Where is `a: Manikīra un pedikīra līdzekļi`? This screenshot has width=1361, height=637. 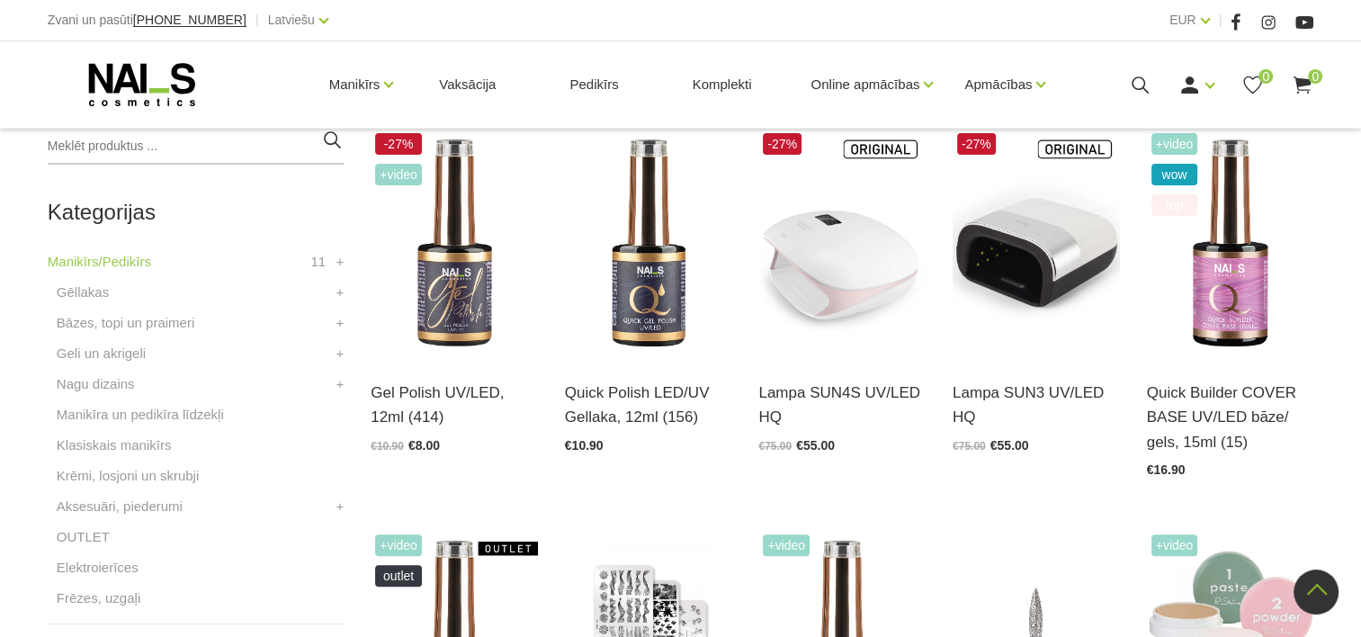 a: Manikīra un pedikīra līdzekļi is located at coordinates (140, 415).